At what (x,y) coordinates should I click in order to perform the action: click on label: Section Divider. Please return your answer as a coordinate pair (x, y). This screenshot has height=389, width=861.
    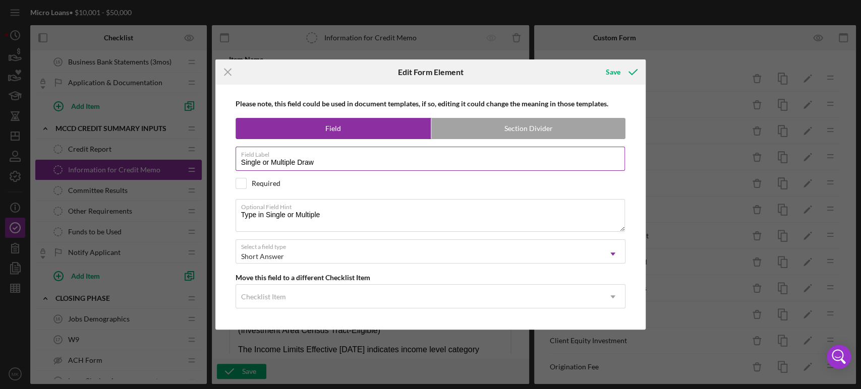
    Looking at the image, I should click on (529, 129).